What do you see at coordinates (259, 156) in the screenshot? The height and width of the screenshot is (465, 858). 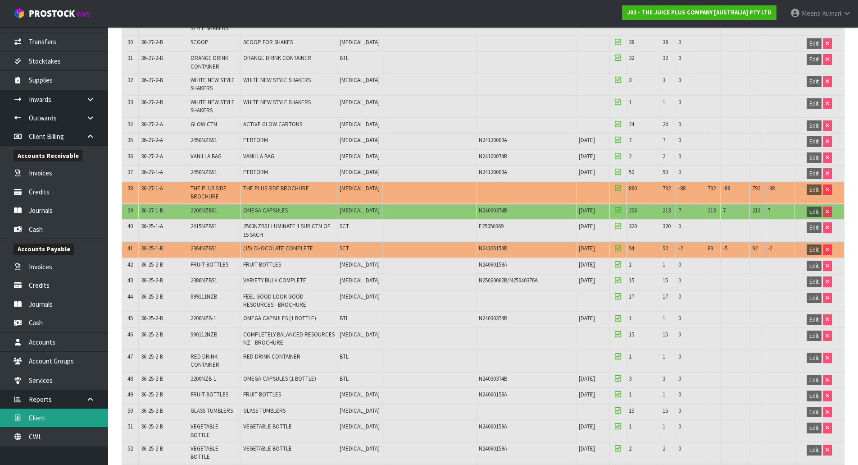 I see `span: VANILLA BAG` at bounding box center [259, 156].